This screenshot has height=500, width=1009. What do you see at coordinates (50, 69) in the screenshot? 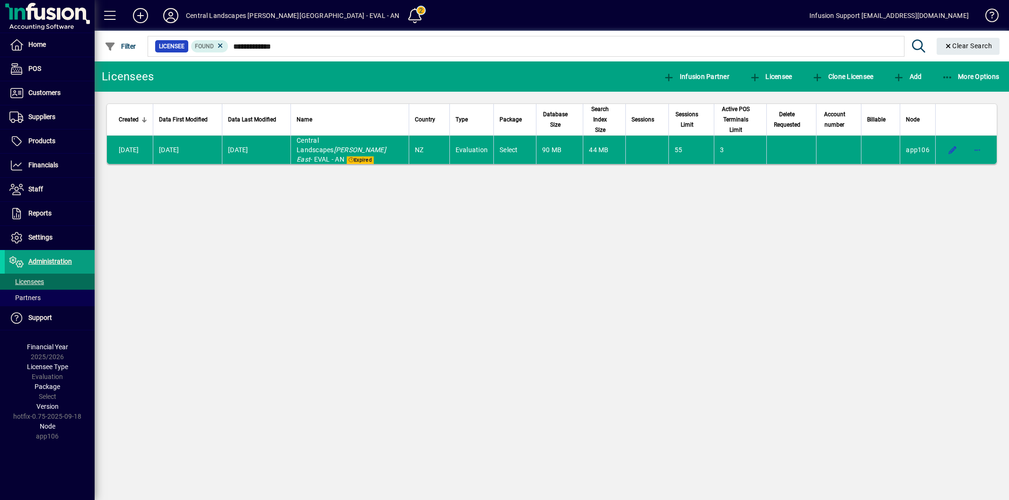
I see `a: POS` at bounding box center [50, 69].